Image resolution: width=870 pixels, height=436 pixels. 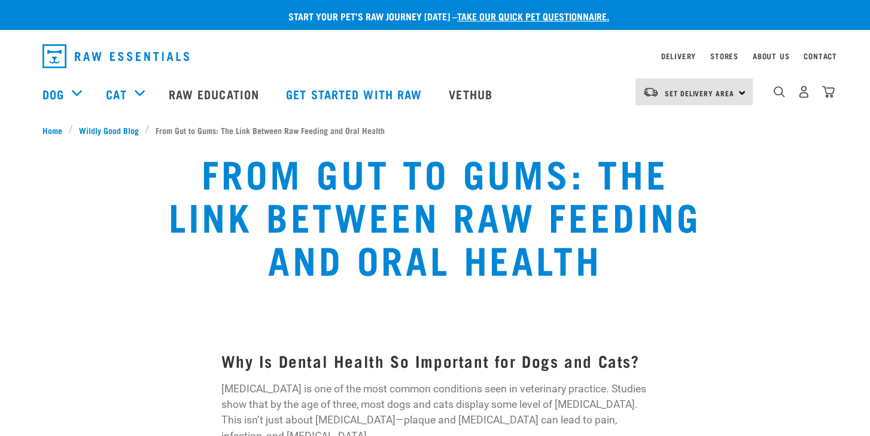 I want to click on span: Home, so click(x=52, y=130).